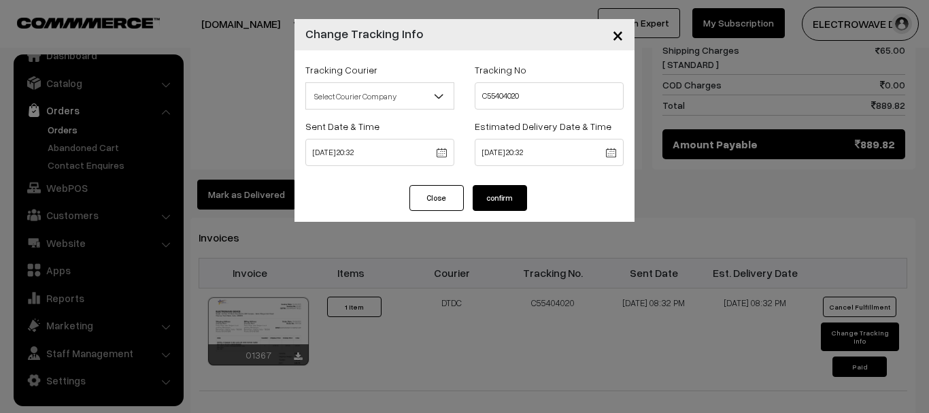 This screenshot has width=929, height=413. What do you see at coordinates (500, 198) in the screenshot?
I see `button: confirm` at bounding box center [500, 198].